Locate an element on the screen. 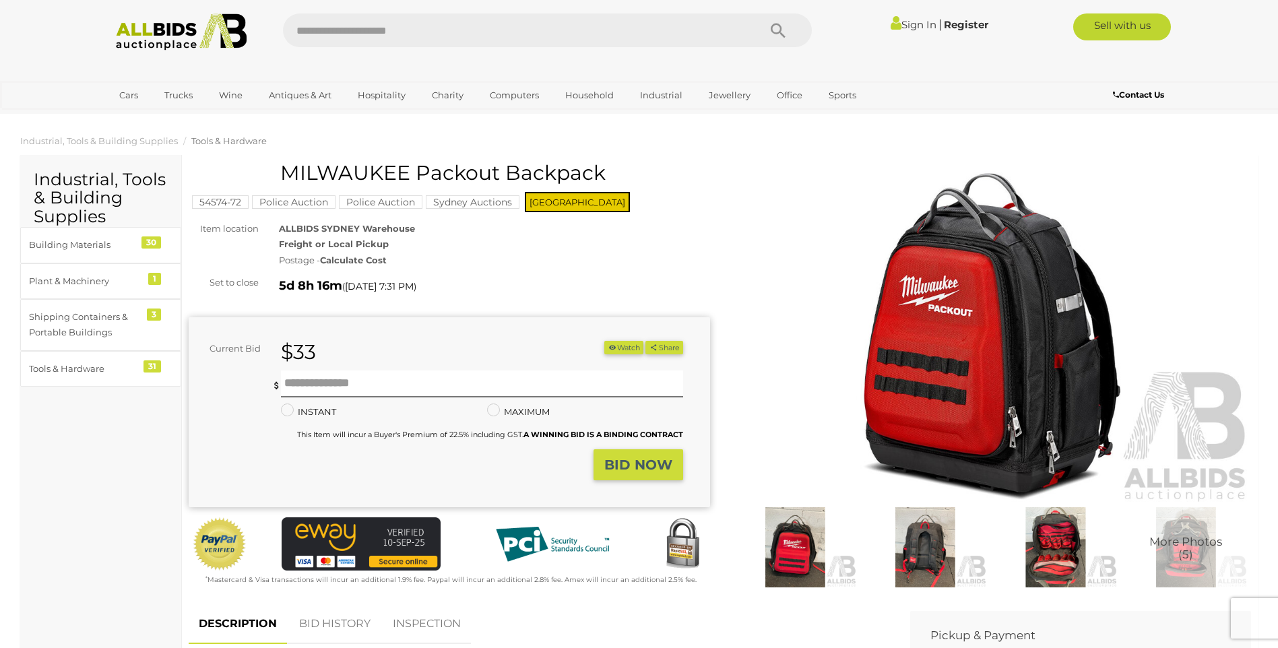 The height and width of the screenshot is (648, 1278). a: BID HISTORY is located at coordinates (335, 624).